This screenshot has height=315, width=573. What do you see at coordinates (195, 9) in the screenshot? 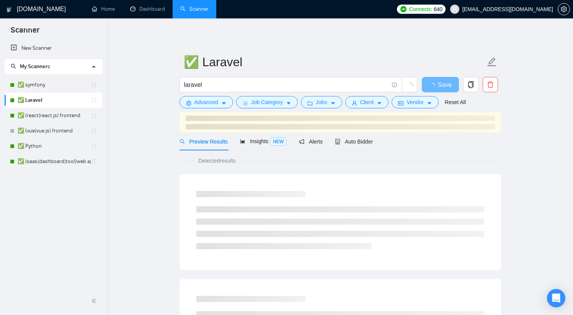
I see `a: searchScanner` at bounding box center [195, 9].